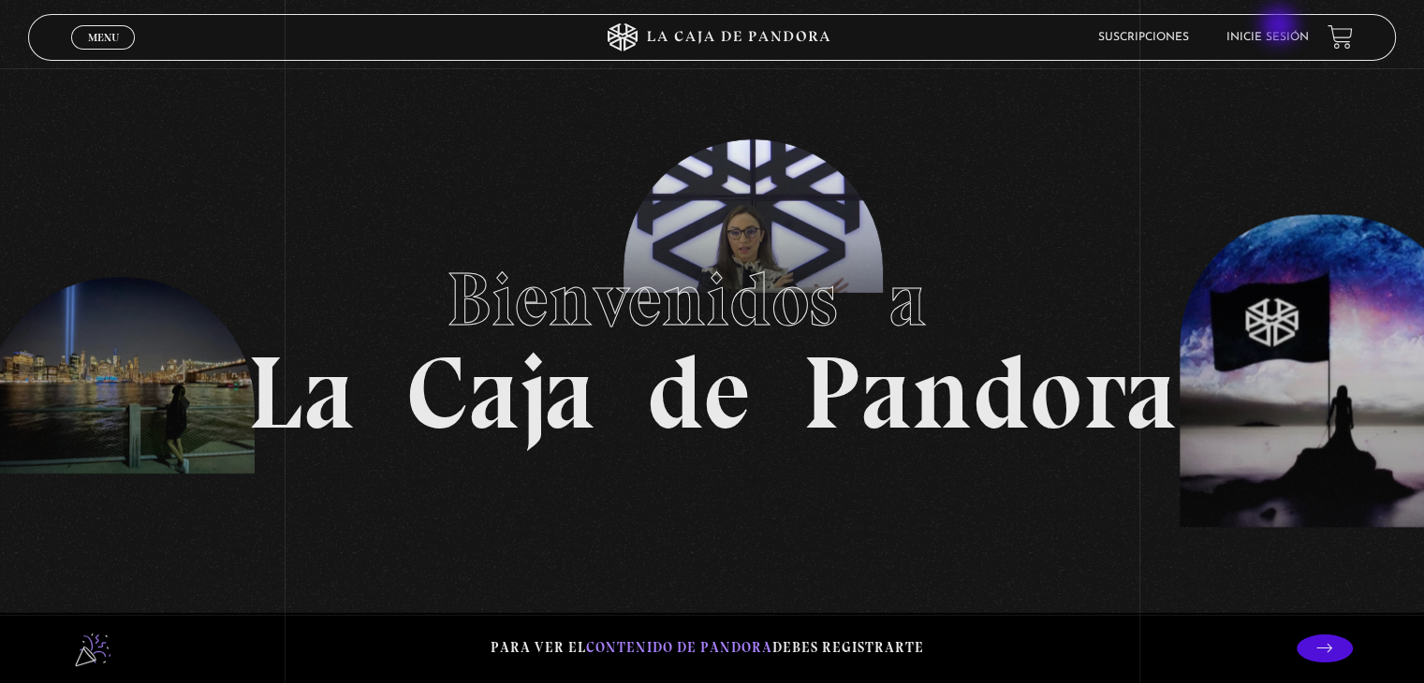 The image size is (1424, 683). What do you see at coordinates (103, 53) in the screenshot?
I see `span: Cerrar` at bounding box center [103, 53].